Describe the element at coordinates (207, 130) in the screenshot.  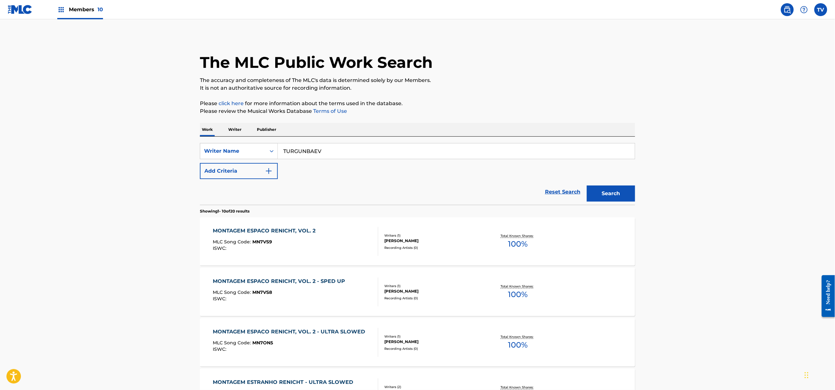
I see `p: Work` at that location.